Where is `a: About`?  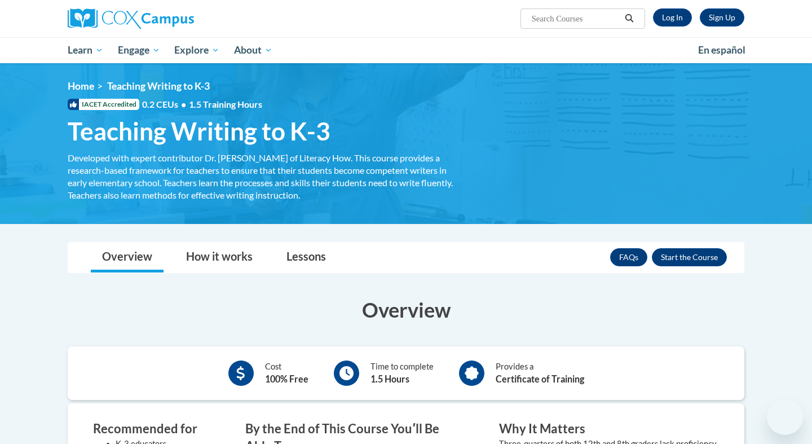
a: About is located at coordinates (253, 50).